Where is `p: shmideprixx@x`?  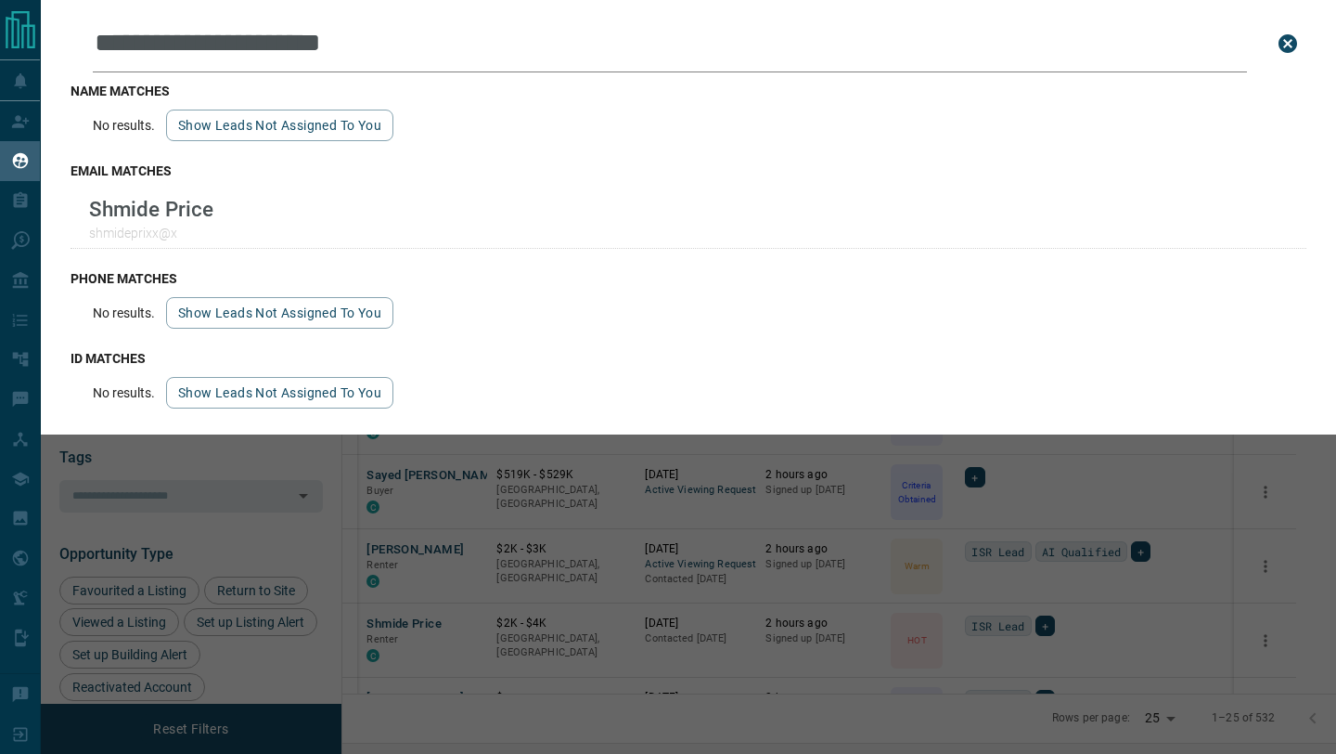 p: shmideprixx@x is located at coordinates (151, 233).